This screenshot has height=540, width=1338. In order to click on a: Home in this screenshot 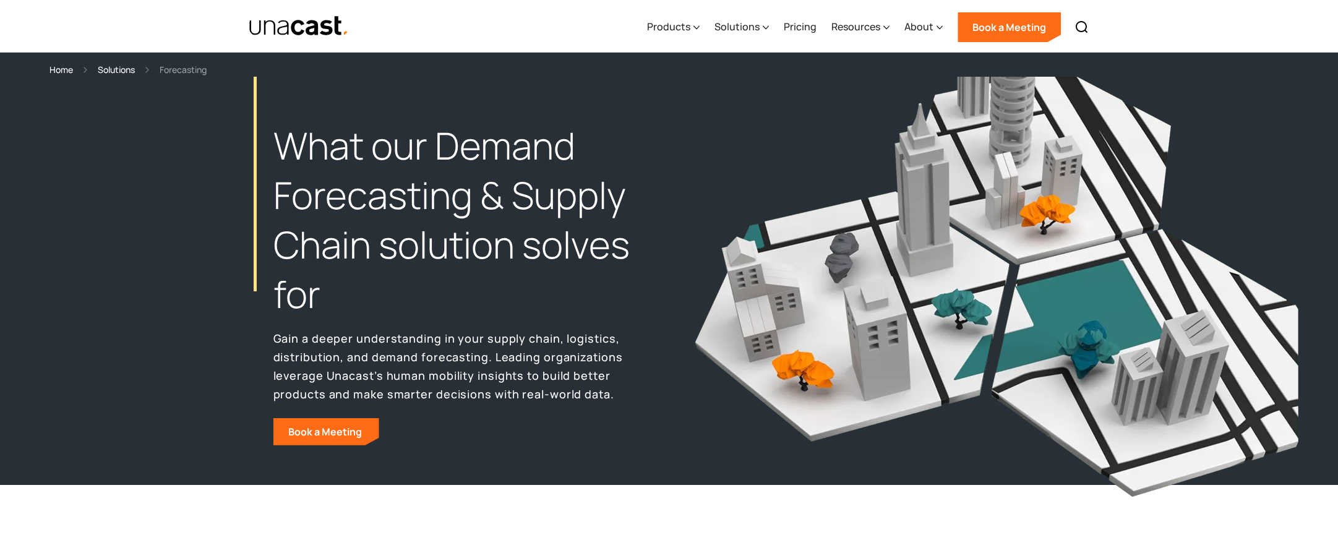, I will do `click(61, 69)`.